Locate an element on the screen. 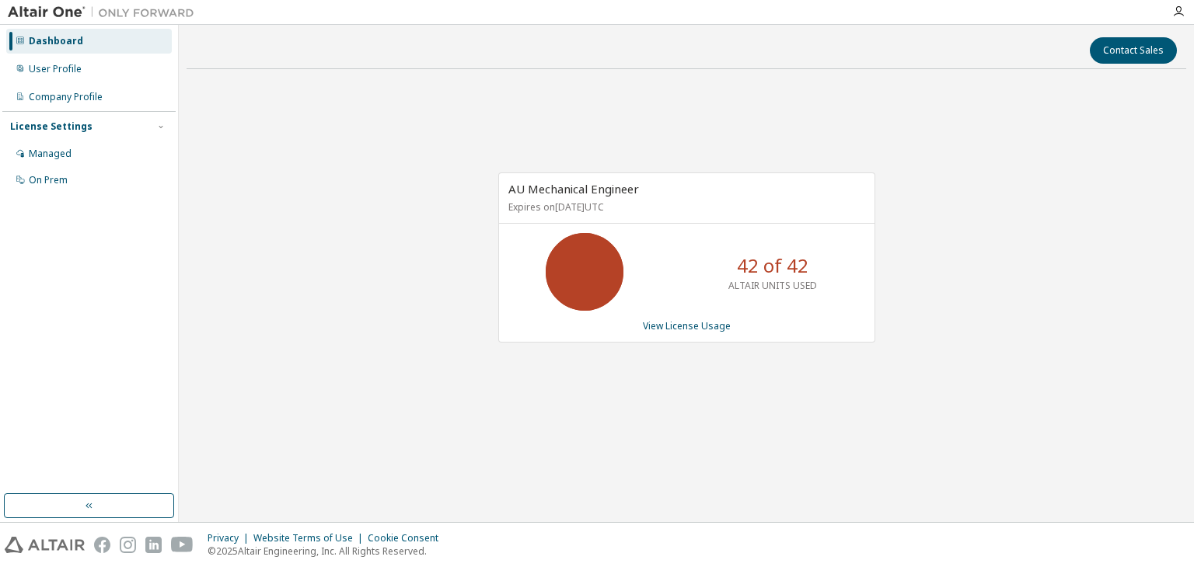 The height and width of the screenshot is (567, 1194). img: linkedin.svg is located at coordinates (153, 545).